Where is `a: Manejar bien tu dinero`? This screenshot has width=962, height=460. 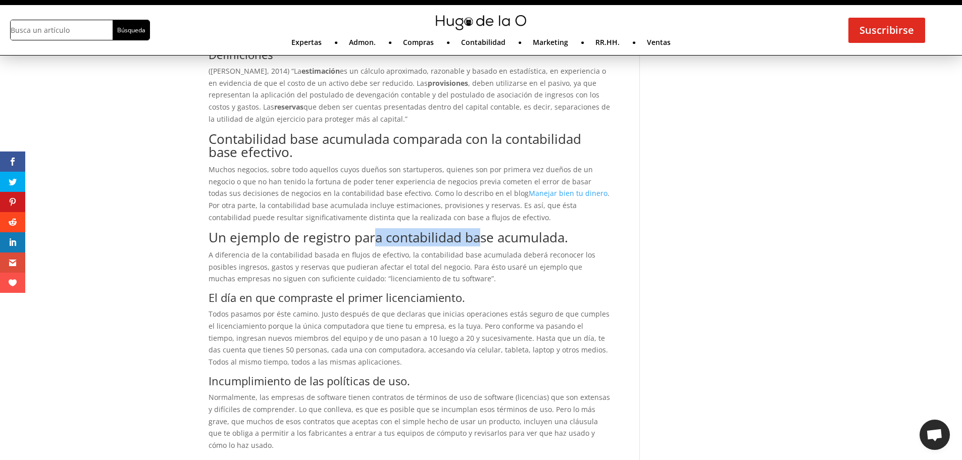
a: Manejar bien tu dinero is located at coordinates (568, 193).